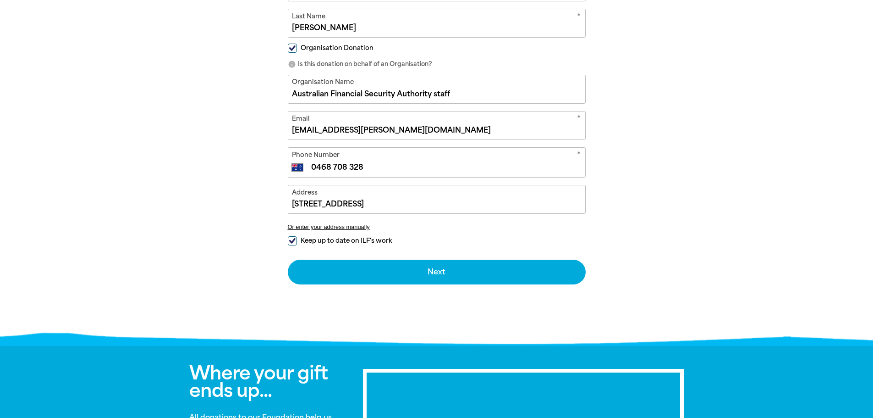 The image size is (873, 418). Describe the element at coordinates (437, 226) in the screenshot. I see `button: Or enter your address manually` at that location.